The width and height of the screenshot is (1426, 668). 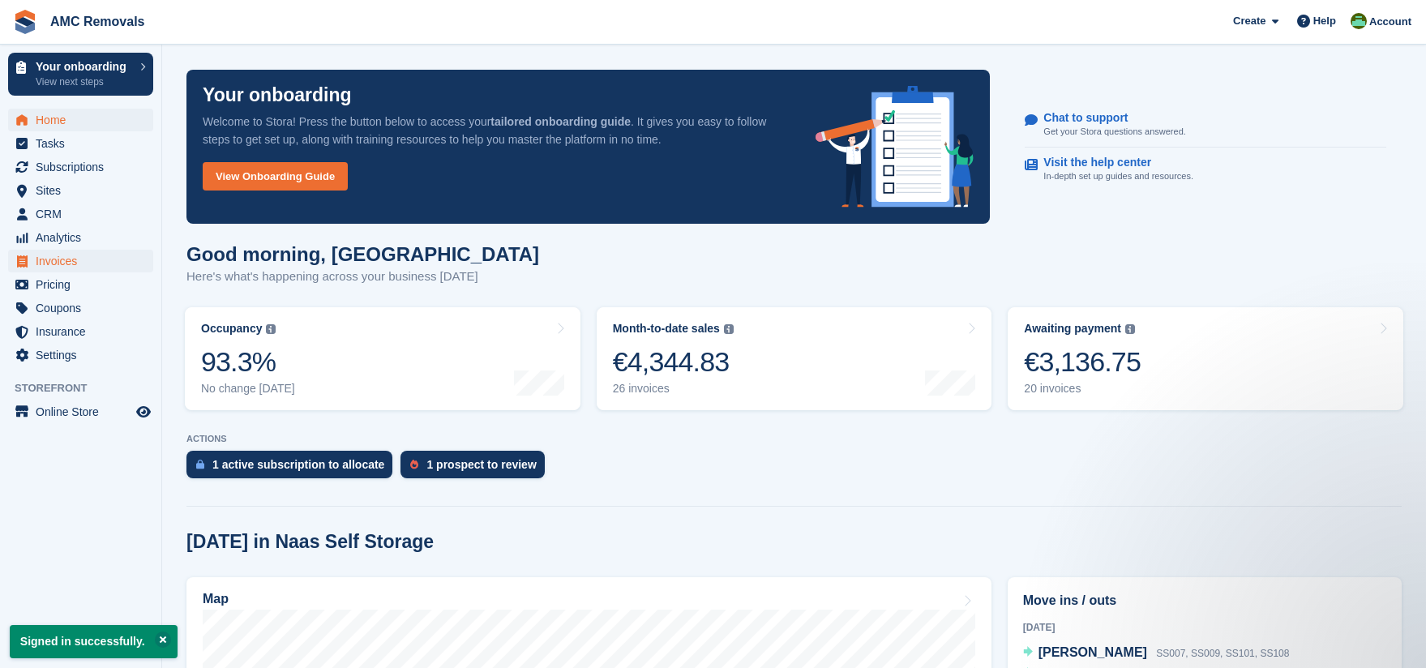 I want to click on img: onboarding-info-6c161a55d2c0e0a8cae90662b2fe09162a5109e8cc188191df67fb4f79e88e88.svg, so click(x=895, y=147).